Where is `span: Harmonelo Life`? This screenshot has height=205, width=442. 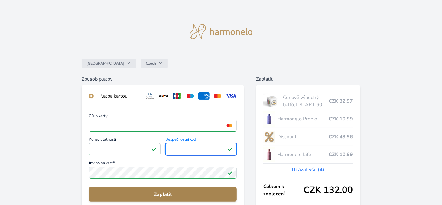
span: Harmonelo Life is located at coordinates (303, 155).